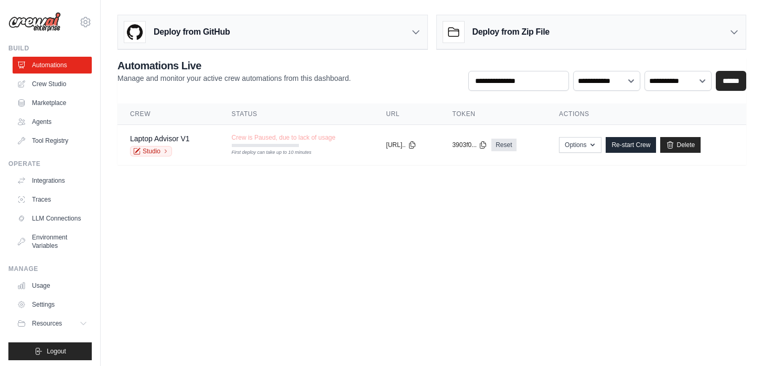 This screenshot has height=366, width=763. I want to click on a: Re-start Crew, so click(631, 145).